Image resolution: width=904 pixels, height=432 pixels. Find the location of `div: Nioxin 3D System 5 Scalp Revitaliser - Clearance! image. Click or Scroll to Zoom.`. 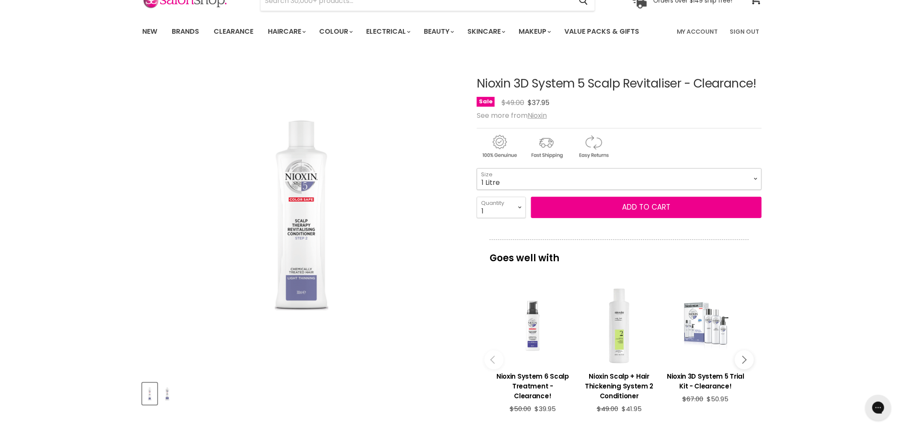

div: Nioxin 3D System 5 Scalp Revitaliser - Clearance! image. Click or Scroll to Zoom. is located at coordinates (302, 215).